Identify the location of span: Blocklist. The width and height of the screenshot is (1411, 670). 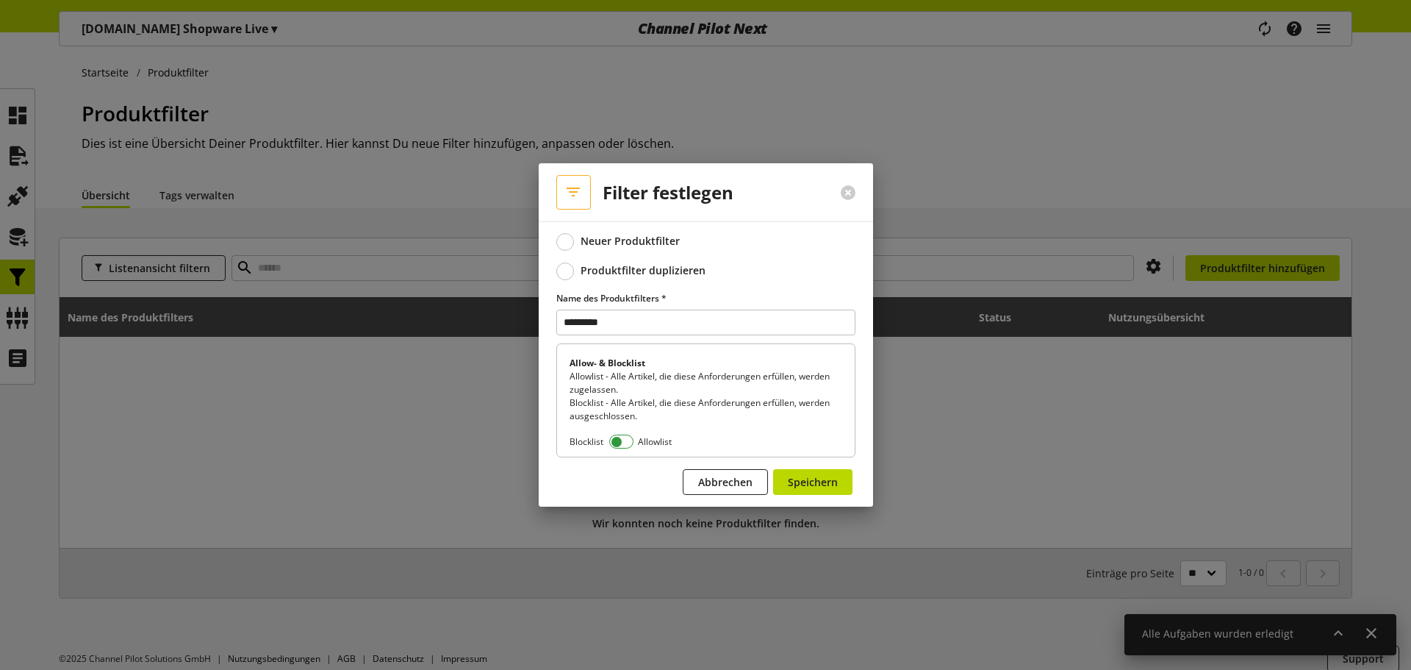
(589, 442).